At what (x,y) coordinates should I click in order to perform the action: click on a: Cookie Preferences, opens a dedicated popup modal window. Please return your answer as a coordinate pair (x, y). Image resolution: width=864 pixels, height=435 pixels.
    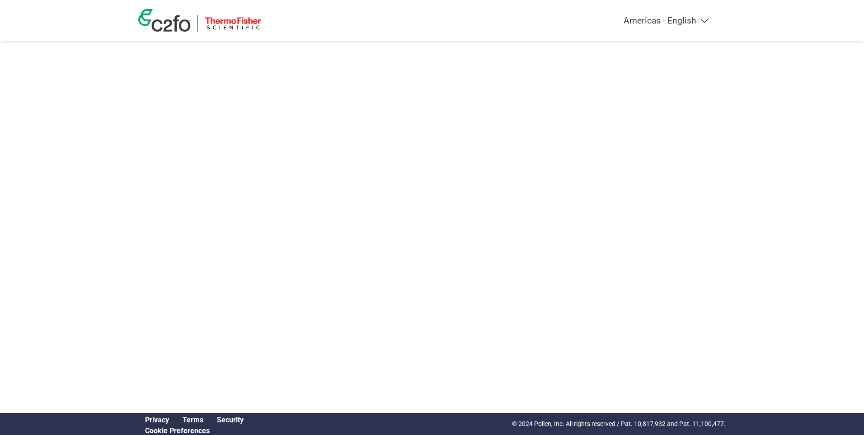
    Looking at the image, I should click on (177, 430).